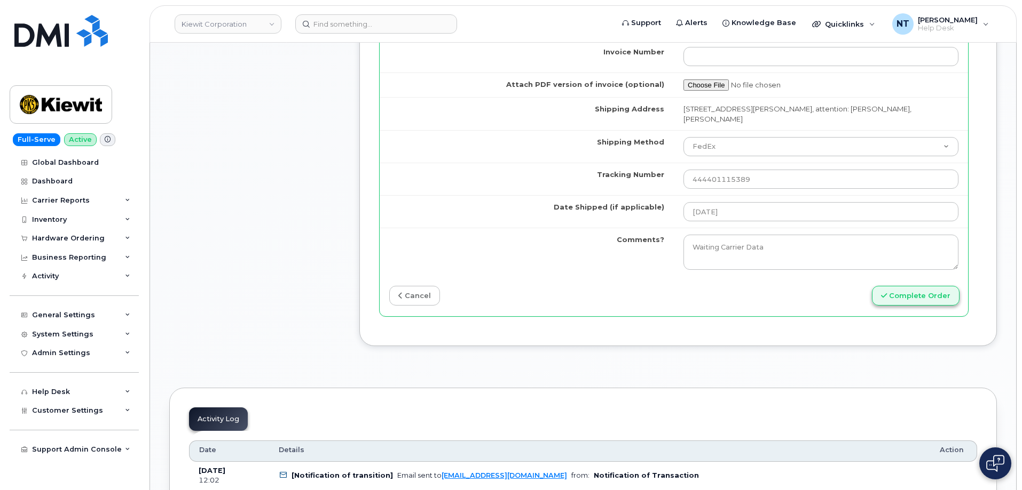 Image resolution: width=1022 pixels, height=490 pixels. I want to click on input: Find something..., so click(376, 24).